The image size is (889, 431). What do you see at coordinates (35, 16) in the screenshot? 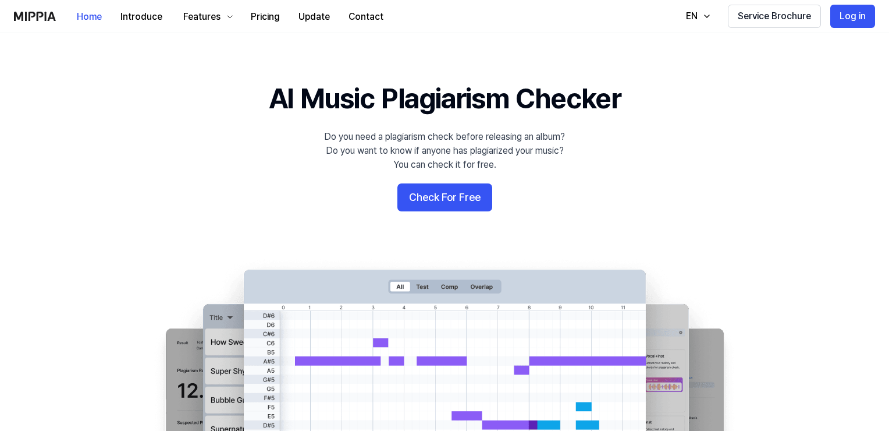
I see `img: logo` at bounding box center [35, 16].